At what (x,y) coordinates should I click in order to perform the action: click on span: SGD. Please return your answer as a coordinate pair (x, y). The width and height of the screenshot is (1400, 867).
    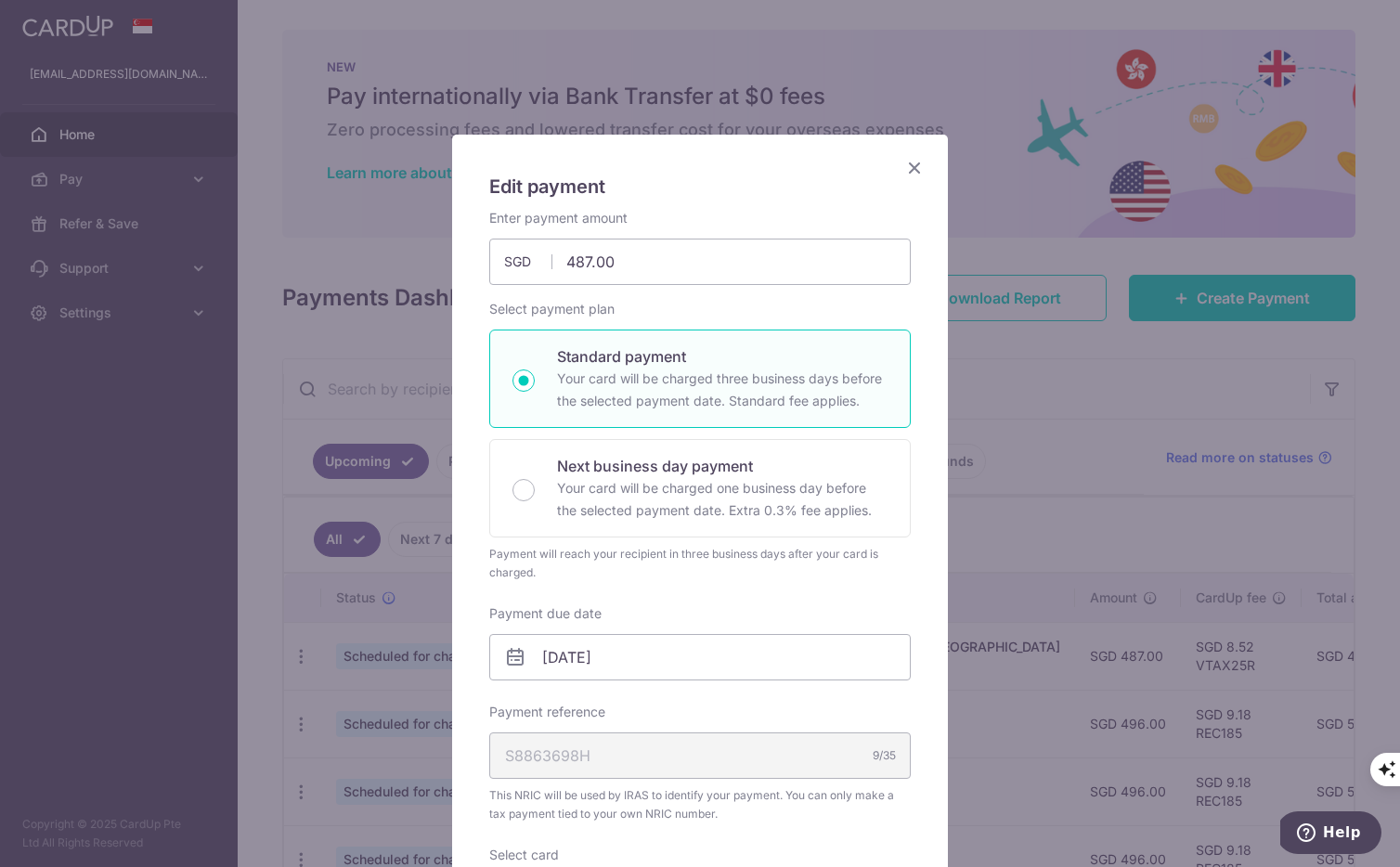
    Looking at the image, I should click on (529, 262).